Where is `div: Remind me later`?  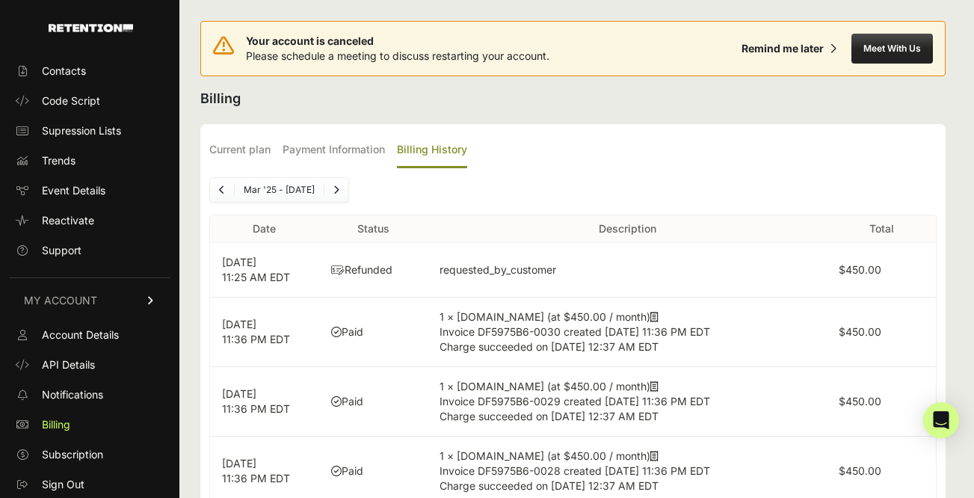
div: Remind me later is located at coordinates (783, 49).